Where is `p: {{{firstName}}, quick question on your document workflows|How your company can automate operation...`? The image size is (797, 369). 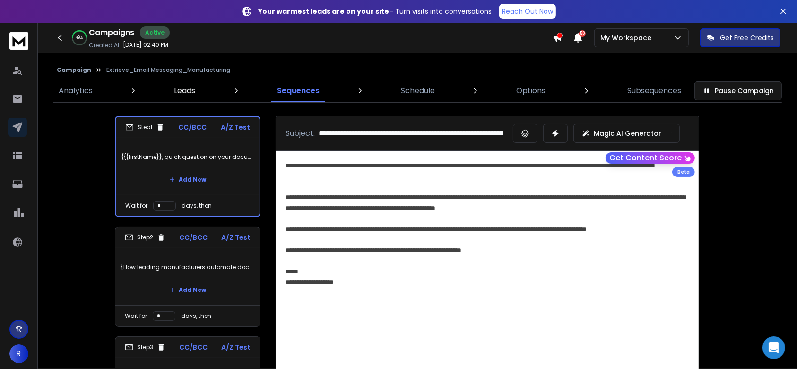 p: {{{firstName}}, quick question on your document workflows|How your company can automate operation... is located at coordinates (188, 157).